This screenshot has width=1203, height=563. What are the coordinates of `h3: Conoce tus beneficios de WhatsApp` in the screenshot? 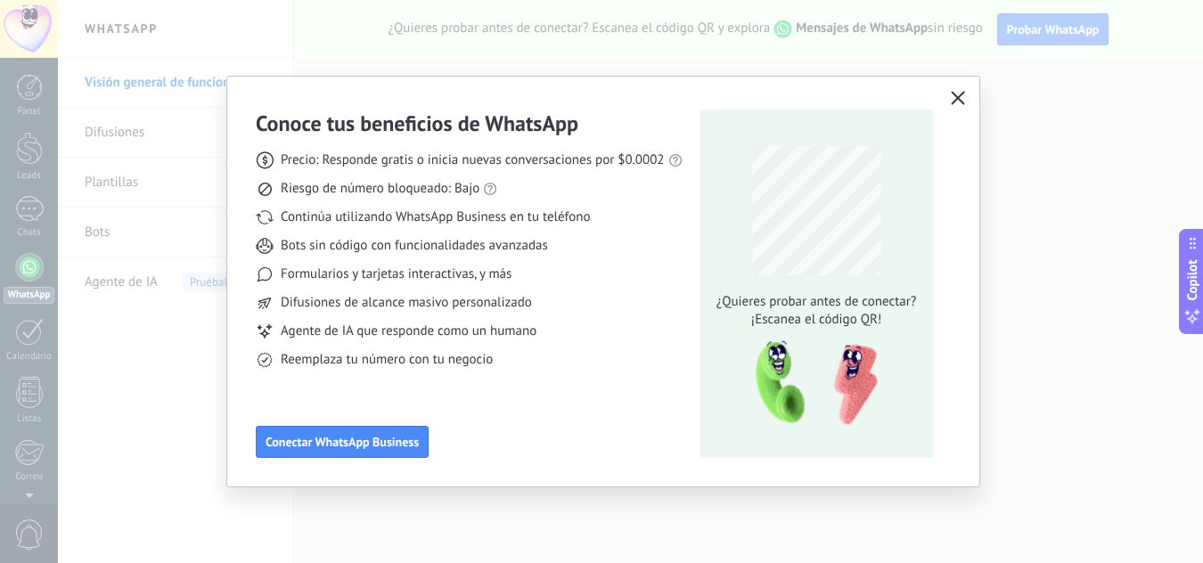 It's located at (417, 123).